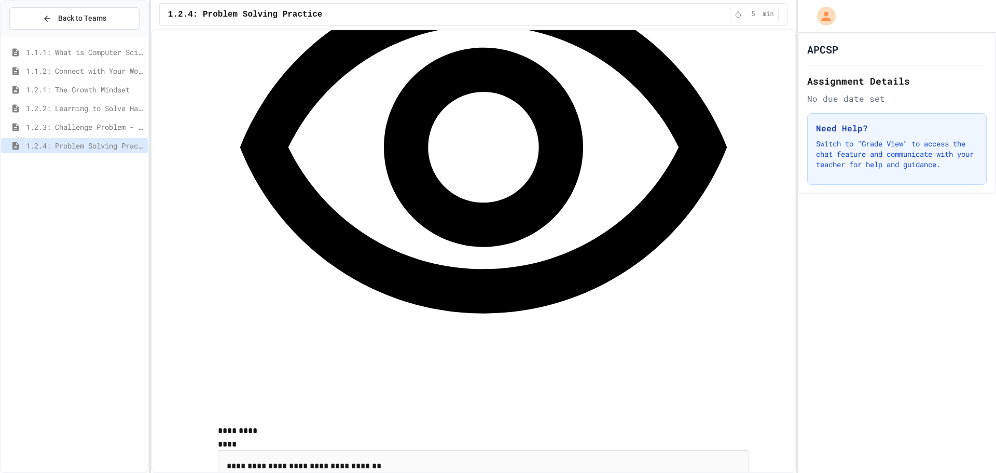 The width and height of the screenshot is (996, 473). Describe the element at coordinates (897, 154) in the screenshot. I see `p: Switch to "Grade View" to access the chat feature and communicate with your teacher for help and ...` at that location.